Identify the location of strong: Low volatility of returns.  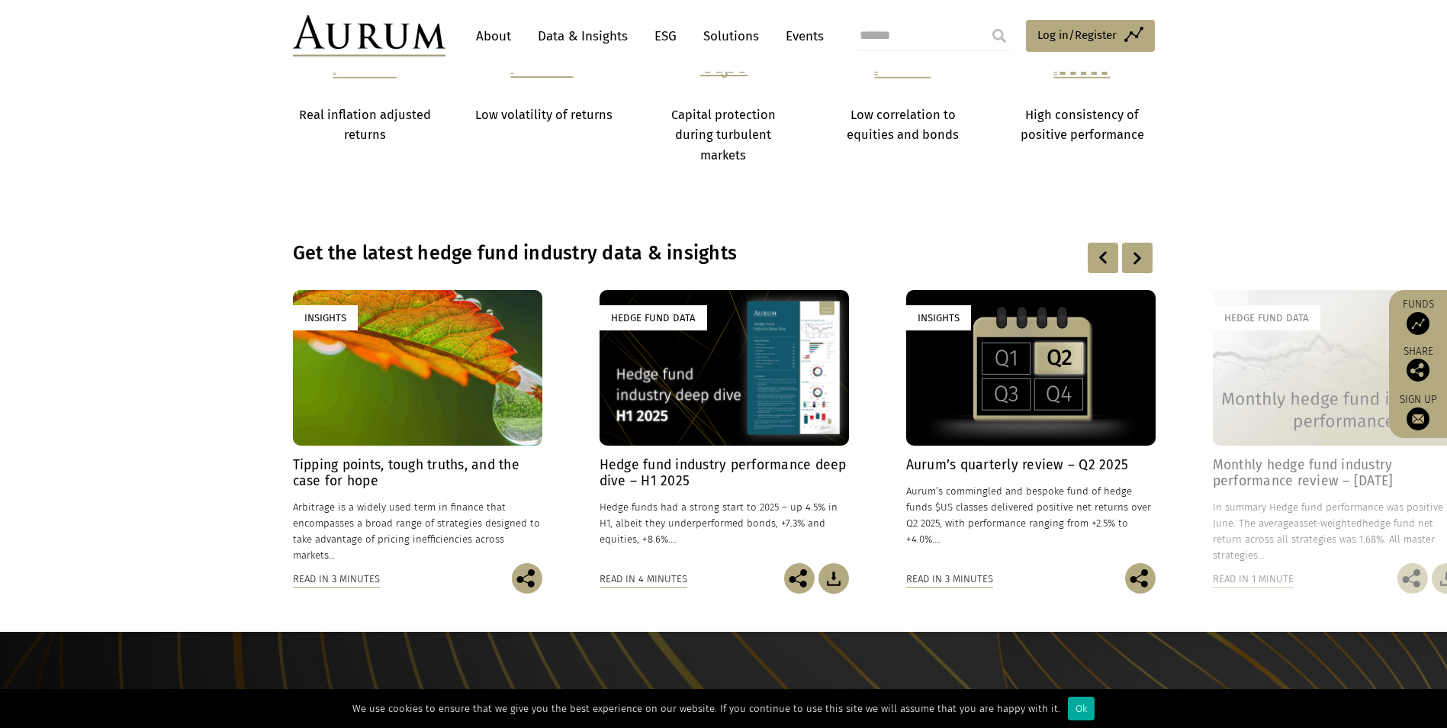
(544, 114).